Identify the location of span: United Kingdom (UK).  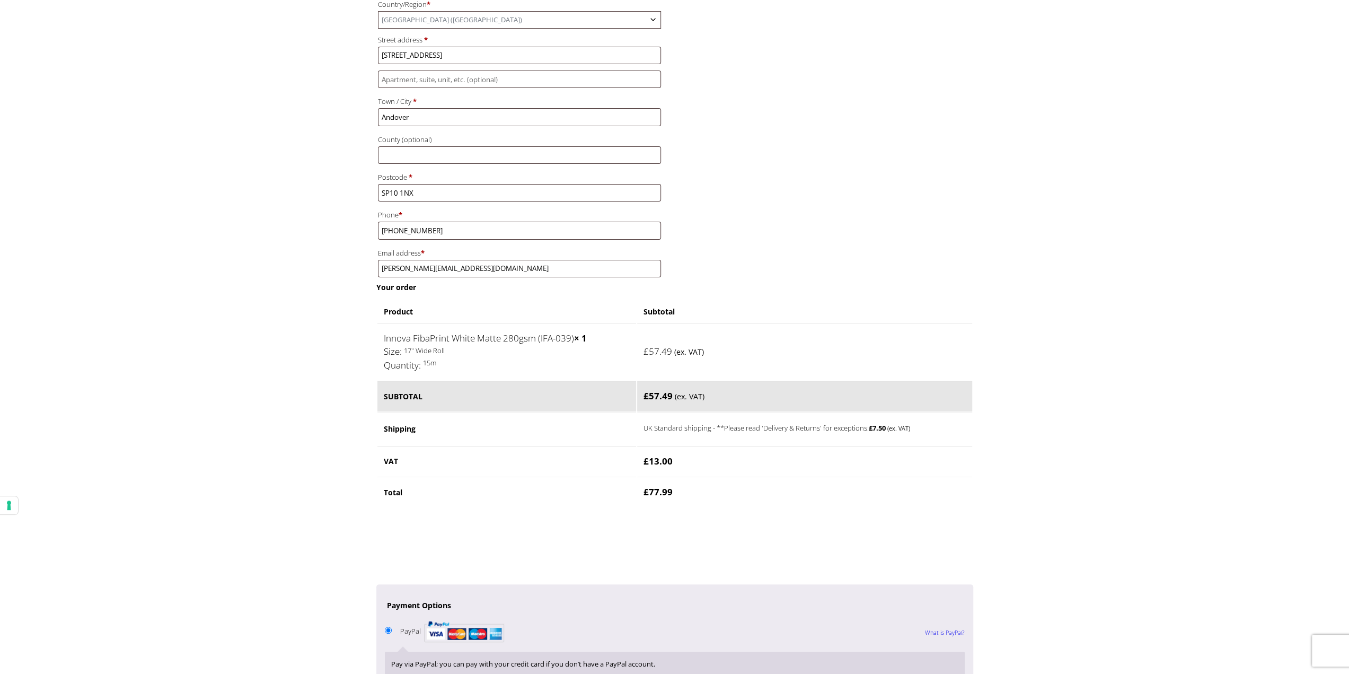
(519, 20).